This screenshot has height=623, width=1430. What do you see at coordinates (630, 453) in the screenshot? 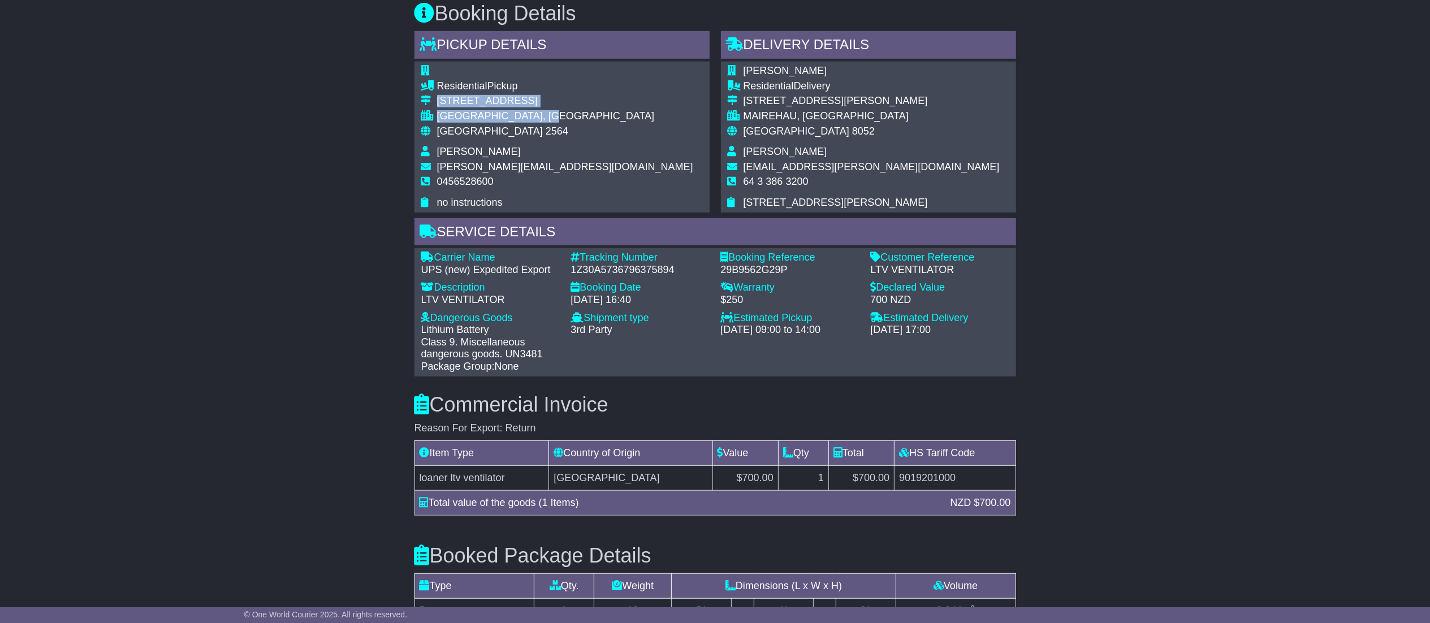
I see `td: Country of Origin` at bounding box center [630, 453].